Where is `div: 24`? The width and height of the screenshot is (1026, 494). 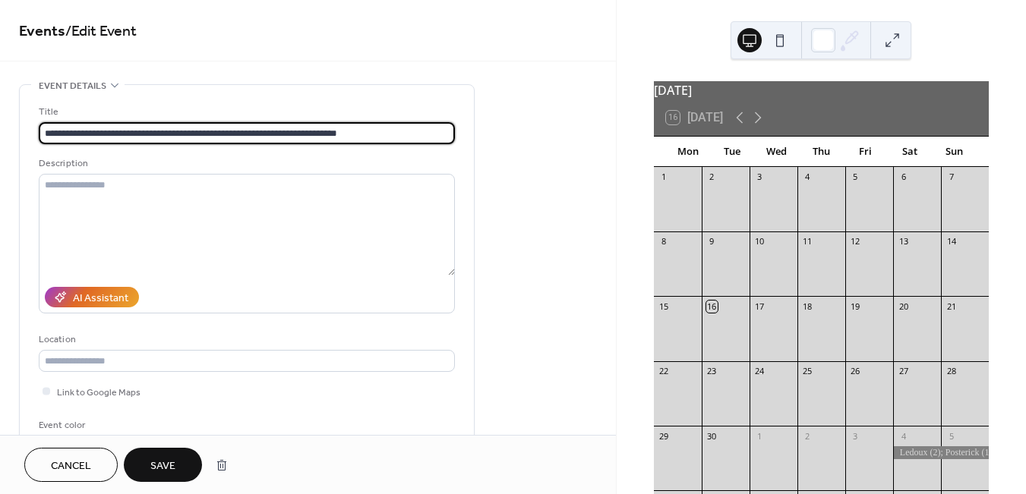
div: 24 is located at coordinates (759, 371).